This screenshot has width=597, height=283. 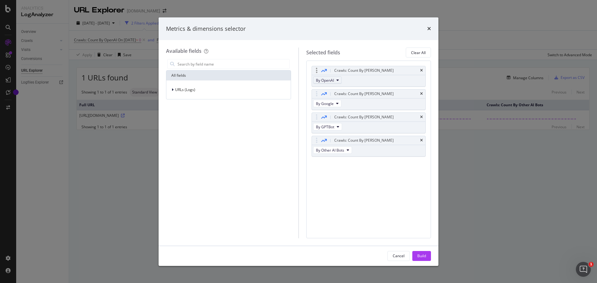 I want to click on div: Clear All, so click(x=418, y=53).